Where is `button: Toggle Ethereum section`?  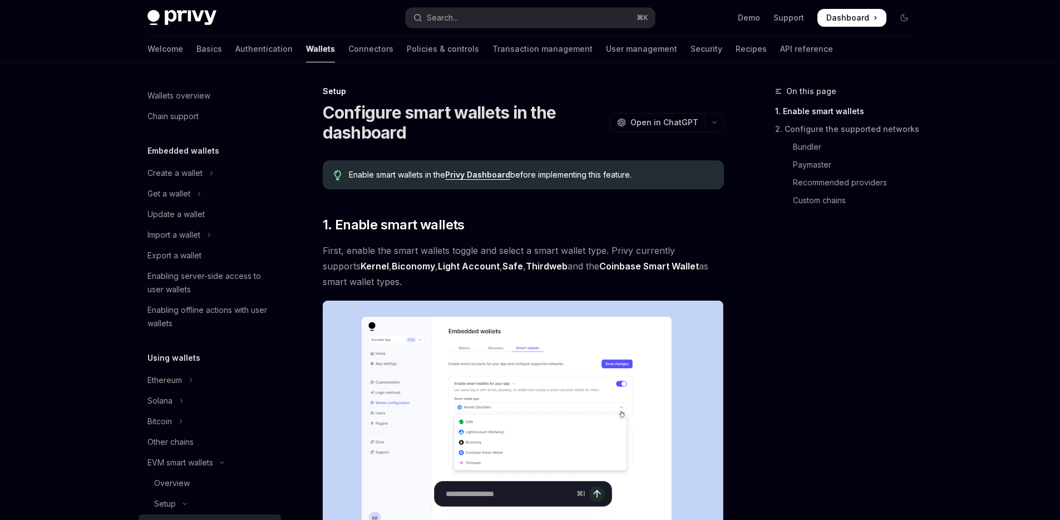 button: Toggle Ethereum section is located at coordinates (210, 380).